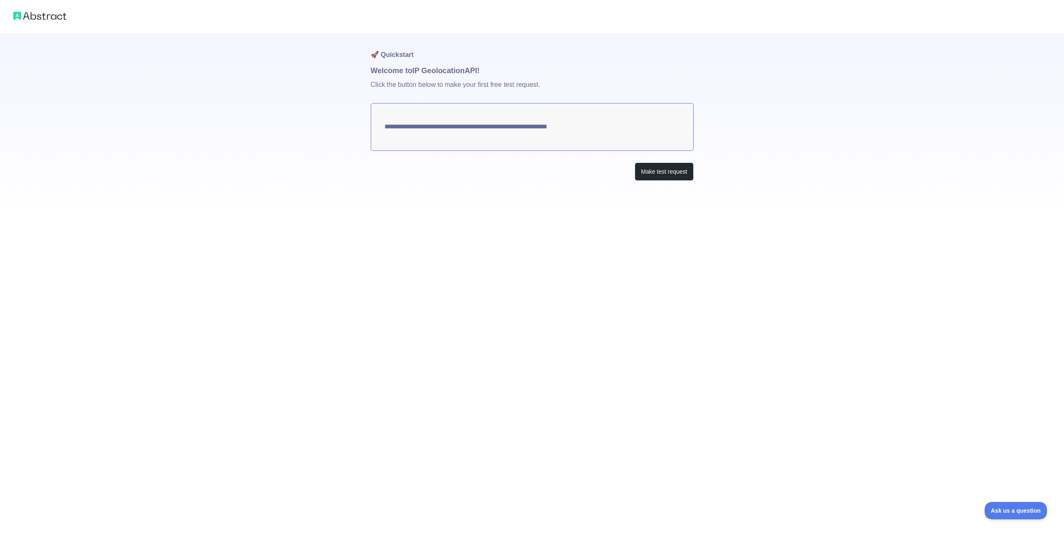  What do you see at coordinates (532, 49) in the screenshot?
I see `h1: 🚀 Quickstart` at bounding box center [532, 49].